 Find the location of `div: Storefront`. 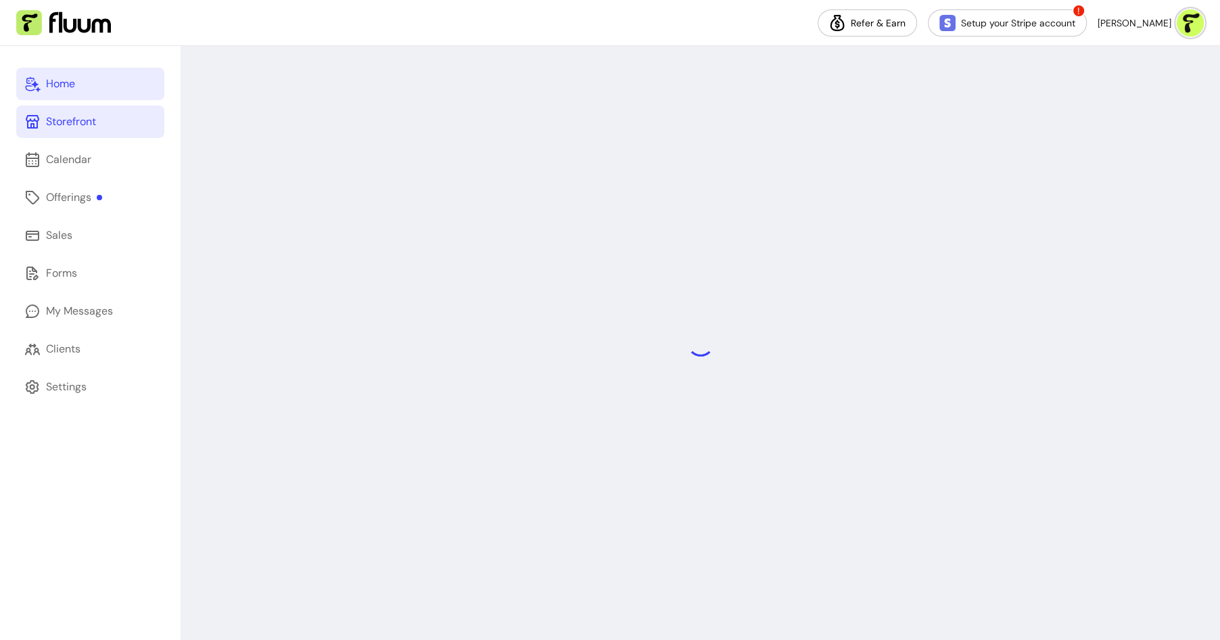

div: Storefront is located at coordinates (71, 122).